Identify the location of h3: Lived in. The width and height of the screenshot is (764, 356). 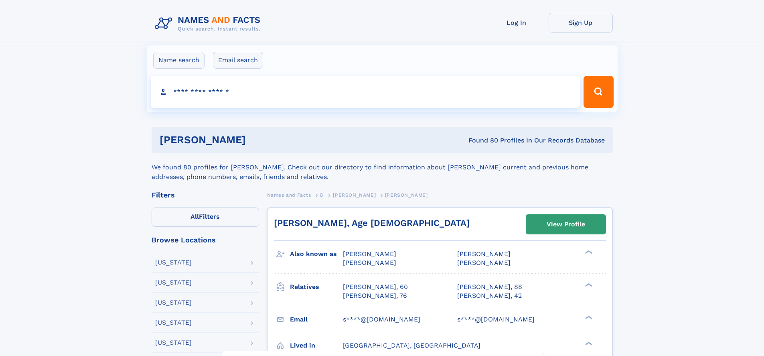
(317, 345).